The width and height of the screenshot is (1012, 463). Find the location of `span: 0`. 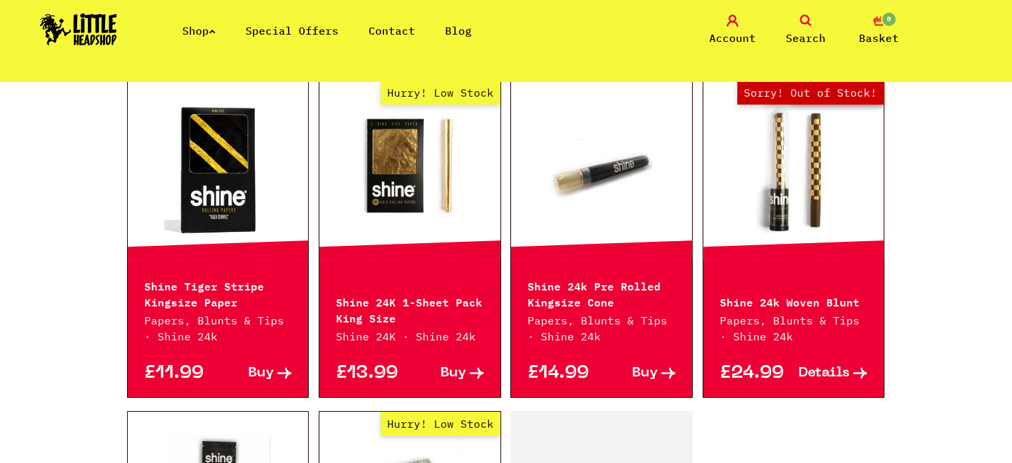

span: 0 is located at coordinates (889, 19).